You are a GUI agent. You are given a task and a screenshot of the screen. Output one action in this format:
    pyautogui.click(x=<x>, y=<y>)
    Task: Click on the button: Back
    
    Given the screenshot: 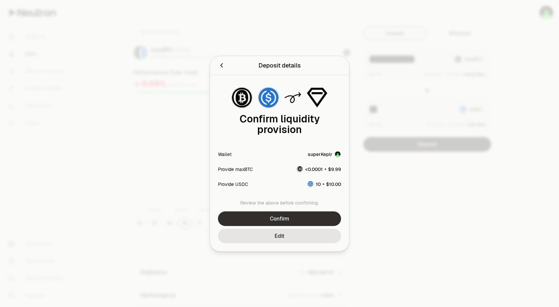 What is the action you would take?
    pyautogui.click(x=221, y=65)
    